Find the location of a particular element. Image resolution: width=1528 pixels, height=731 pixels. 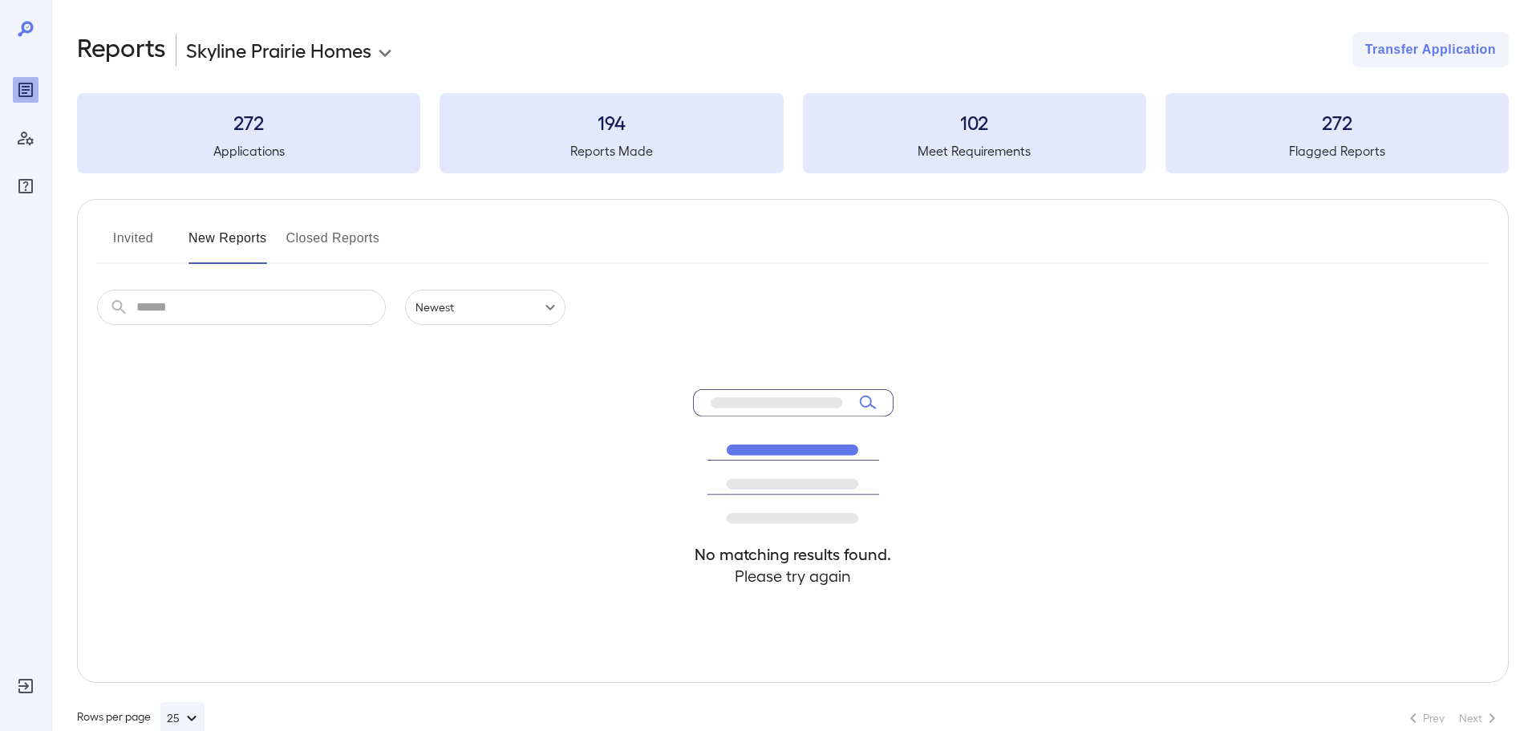

div: Newest is located at coordinates (485, 307).